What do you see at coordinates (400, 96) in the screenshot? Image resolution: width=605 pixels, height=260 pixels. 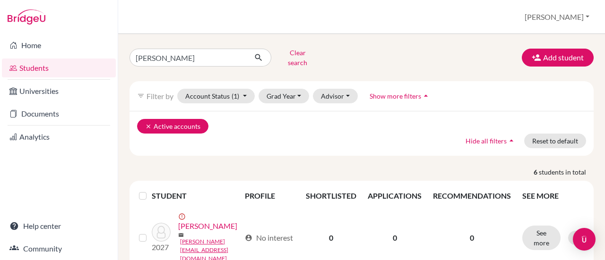 I see `button: Show more filtersarrow_drop_up` at bounding box center [400, 96].